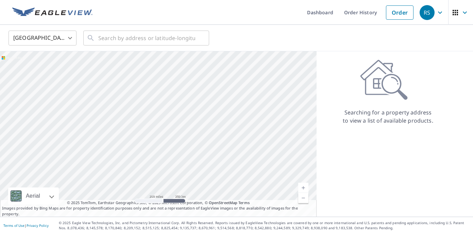 The width and height of the screenshot is (473, 234). Describe the element at coordinates (303, 198) in the screenshot. I see `a: Current Level 5, Zoom Out` at that location.